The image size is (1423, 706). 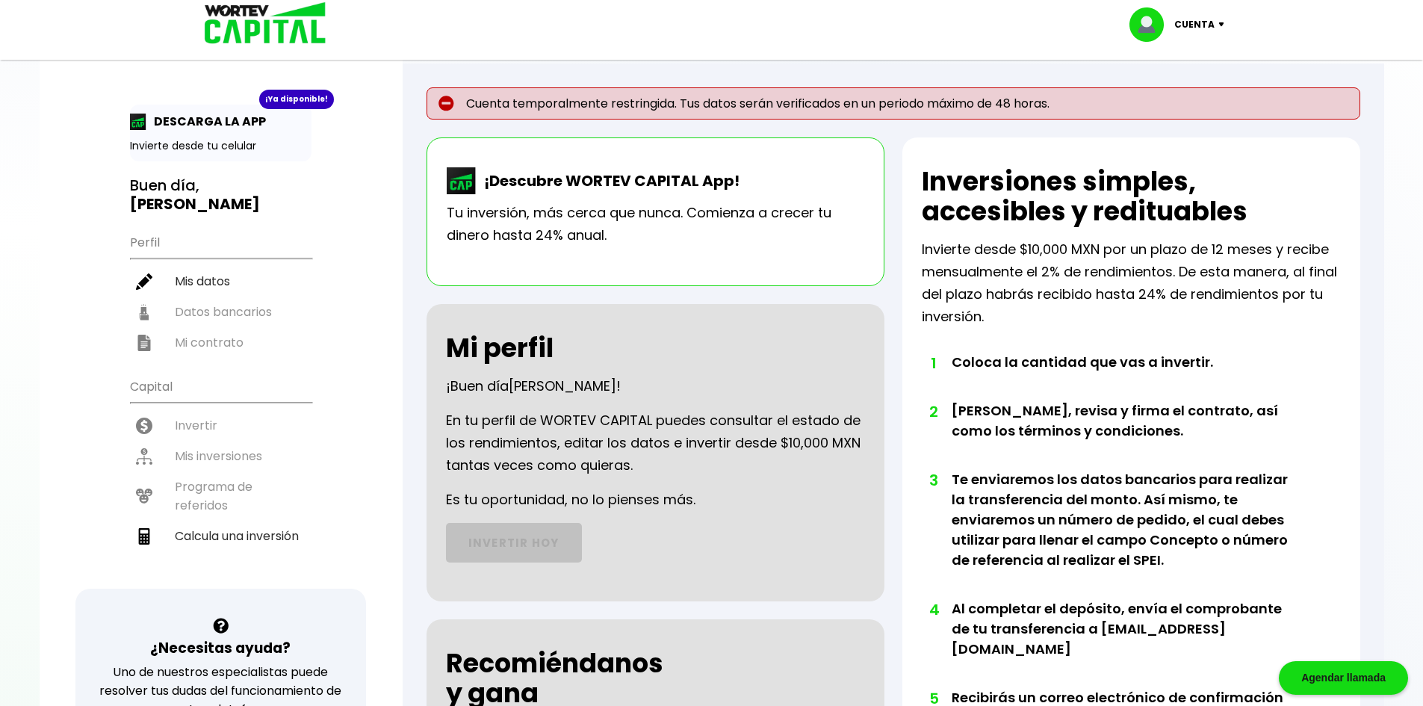 I want to click on li: Te enviaremos los datos bancarios para realizar la transferencia del monto. Así mismo, te enviare..., so click(x=1125, y=534).